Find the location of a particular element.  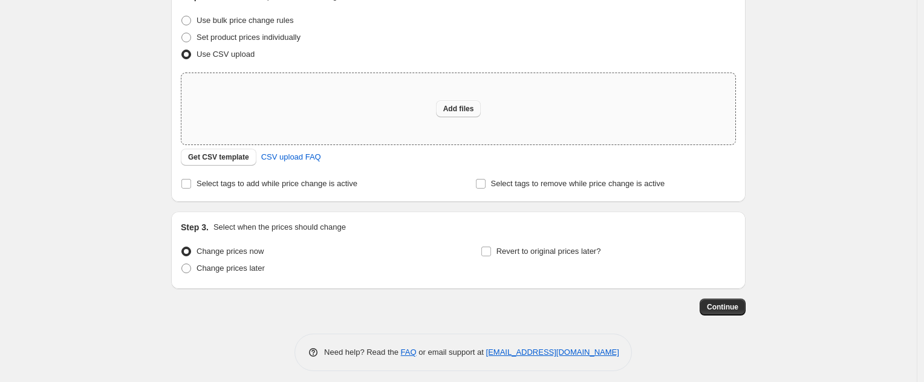

a: FAQ is located at coordinates (409, 352).